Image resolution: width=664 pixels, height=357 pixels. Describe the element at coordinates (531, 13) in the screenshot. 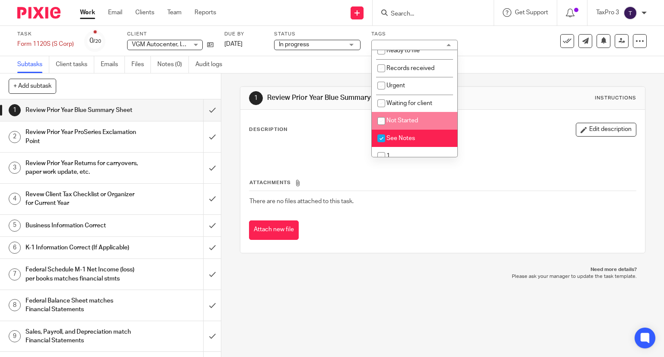

I see `span: Get Support` at that location.